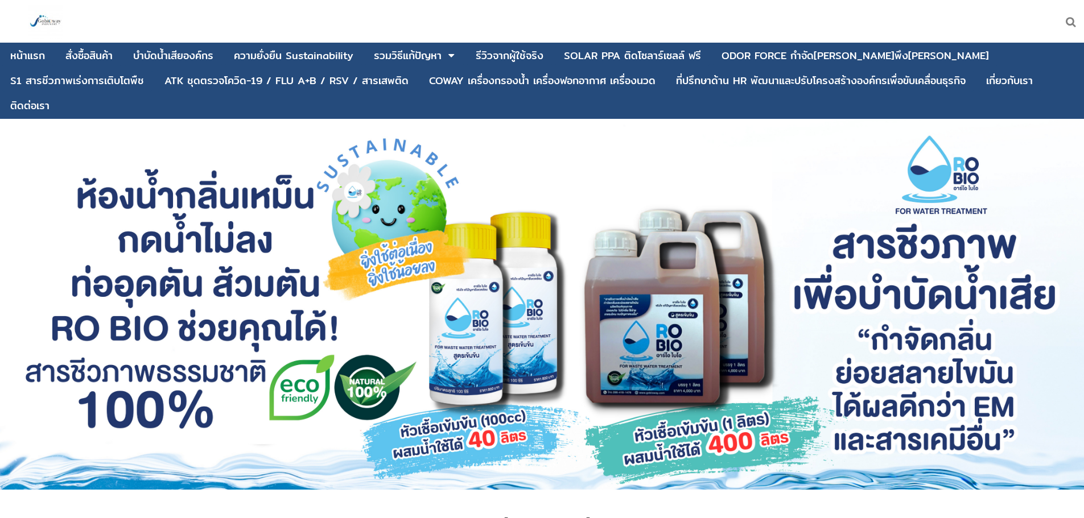  Describe the element at coordinates (820, 81) in the screenshot. I see `a: ที่ปรึกษาด้าน HR พัฒนาและปรับโครงสร้างองค์กรเพื่อขับเคลื่อนธุรกิจ` at that location.